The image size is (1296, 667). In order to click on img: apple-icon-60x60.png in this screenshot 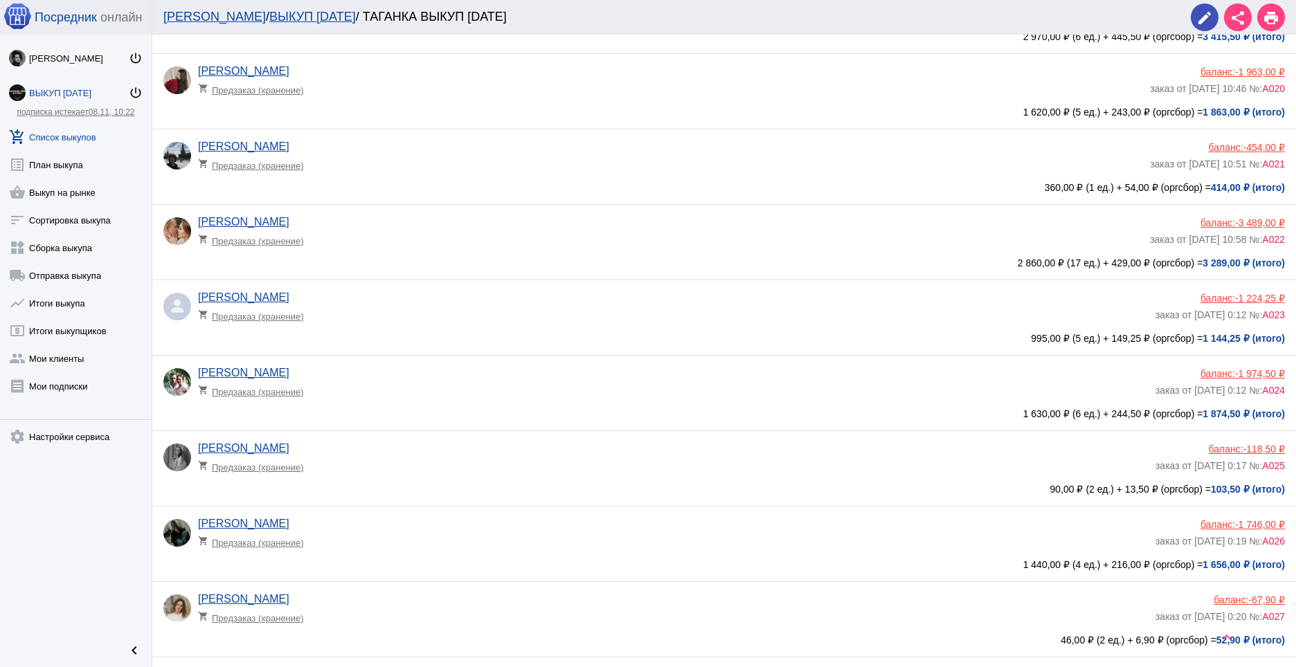, I will do `click(17, 16)`.